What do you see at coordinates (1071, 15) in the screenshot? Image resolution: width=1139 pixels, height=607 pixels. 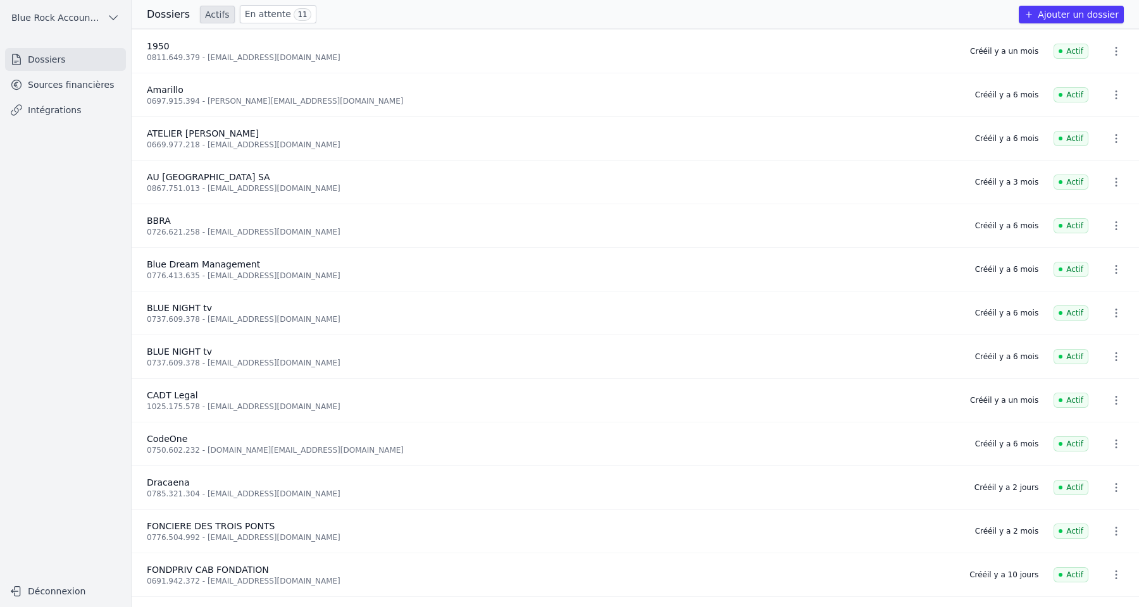 I see `button: Ajouter un dossier` at bounding box center [1071, 15].